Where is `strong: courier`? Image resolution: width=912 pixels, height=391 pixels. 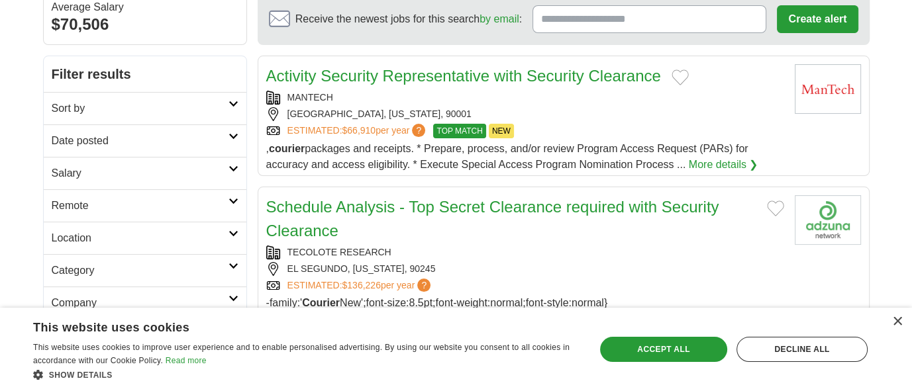
strong: courier is located at coordinates (287, 148).